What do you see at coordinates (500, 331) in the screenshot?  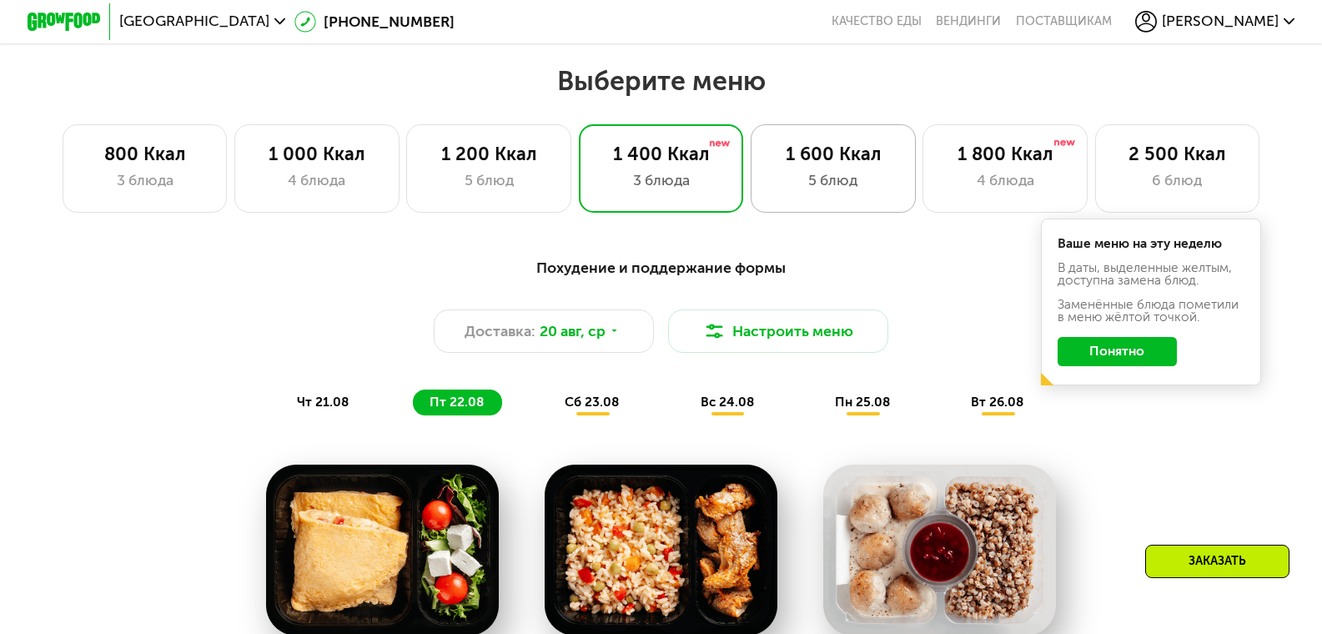 I see `span: Доставка:` at bounding box center [500, 331].